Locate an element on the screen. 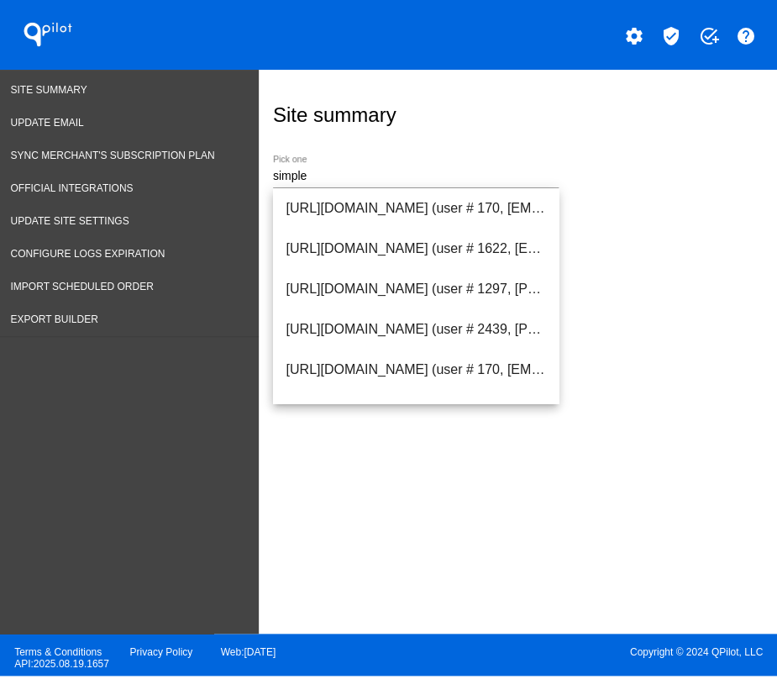  span: Site Summary is located at coordinates (49, 90).